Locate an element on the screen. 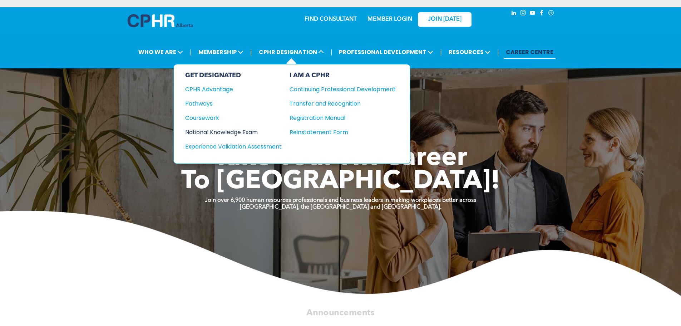  a: facebook is located at coordinates (542, 14).